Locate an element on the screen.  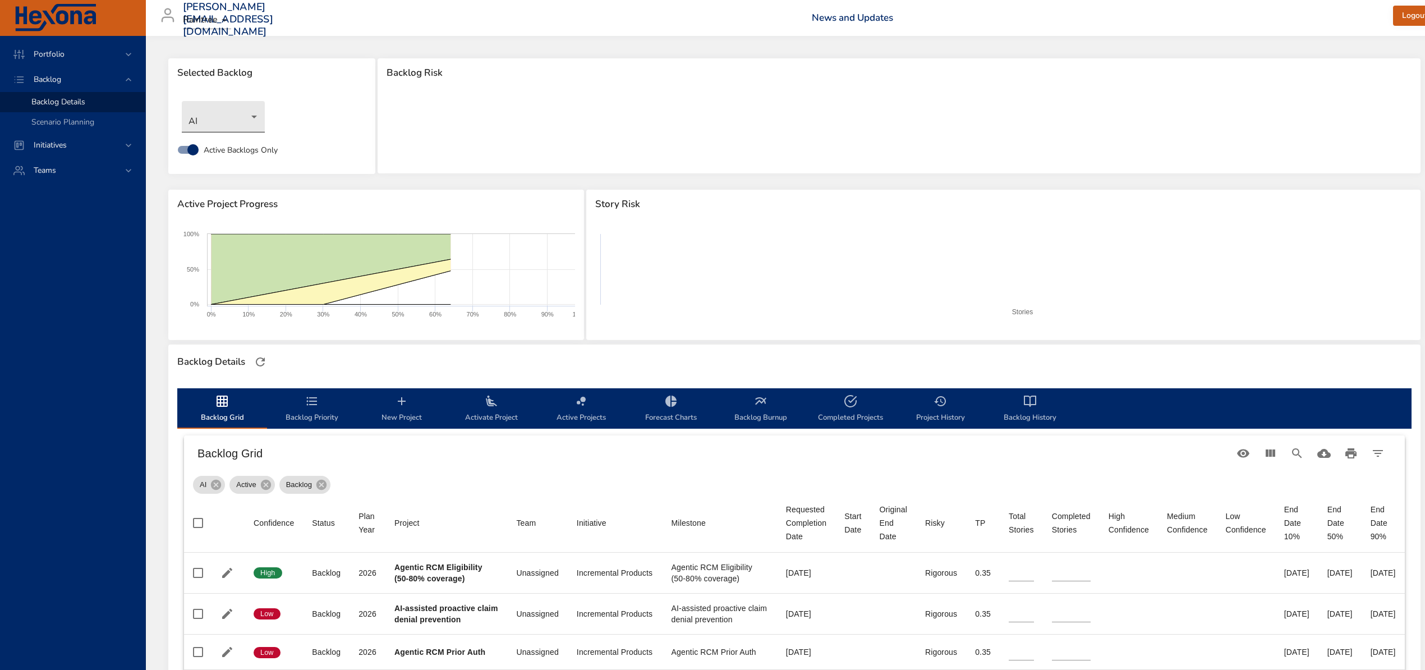
text: 20% is located at coordinates (286, 314).